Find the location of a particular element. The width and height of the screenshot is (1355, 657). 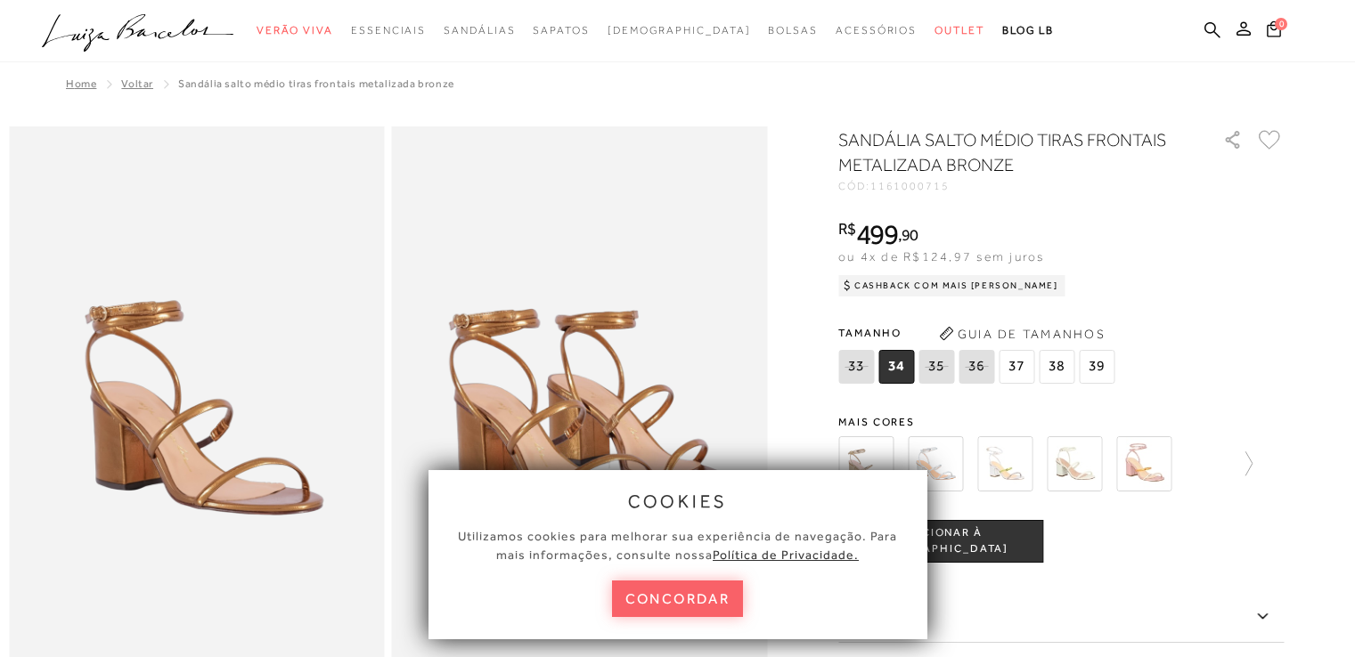

span: 33 is located at coordinates (856, 367).